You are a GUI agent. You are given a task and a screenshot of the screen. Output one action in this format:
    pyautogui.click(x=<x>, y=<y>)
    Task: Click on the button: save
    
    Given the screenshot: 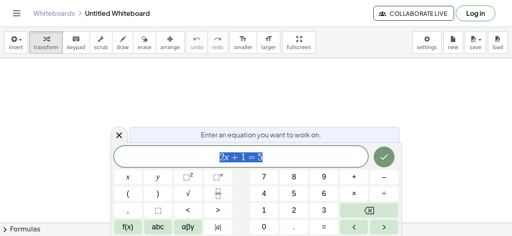 What is the action you would take?
    pyautogui.click(x=475, y=42)
    